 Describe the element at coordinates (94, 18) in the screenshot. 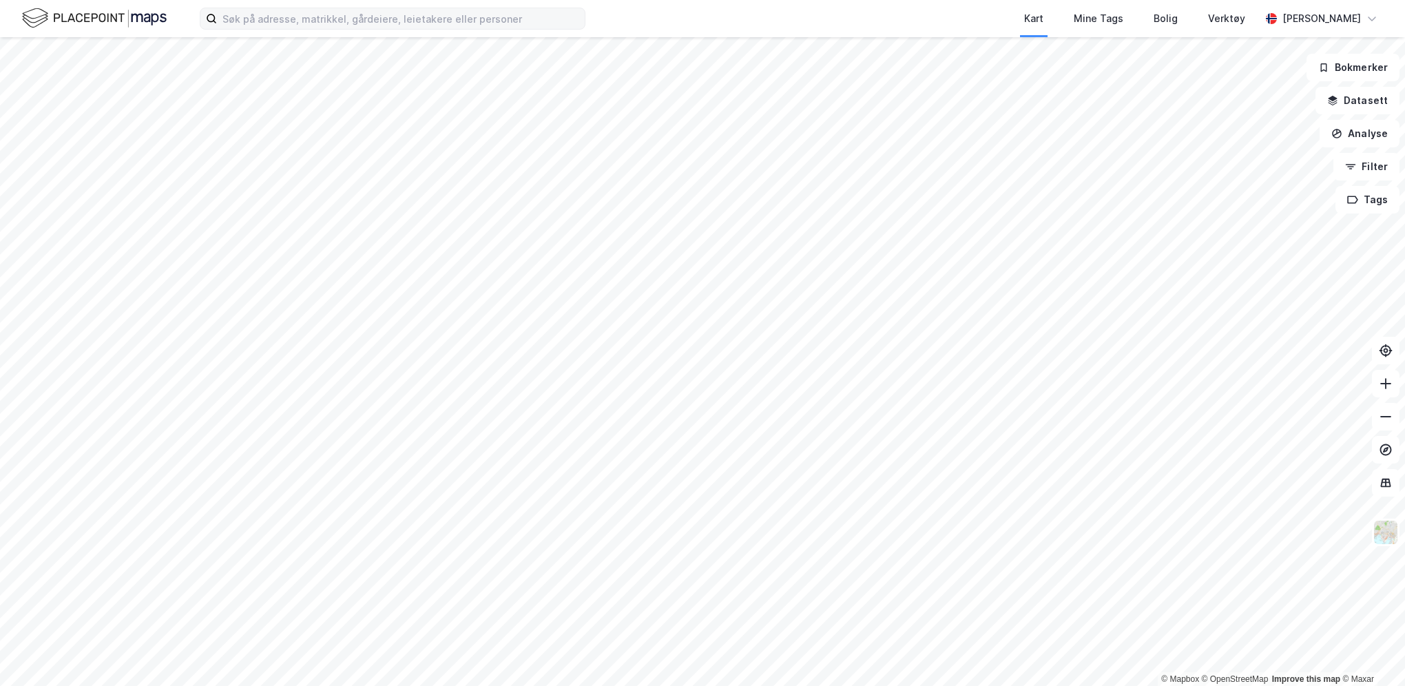

I see `img: logo.f888ab2527a4732fd821a326f86c7f29.svg` at that location.